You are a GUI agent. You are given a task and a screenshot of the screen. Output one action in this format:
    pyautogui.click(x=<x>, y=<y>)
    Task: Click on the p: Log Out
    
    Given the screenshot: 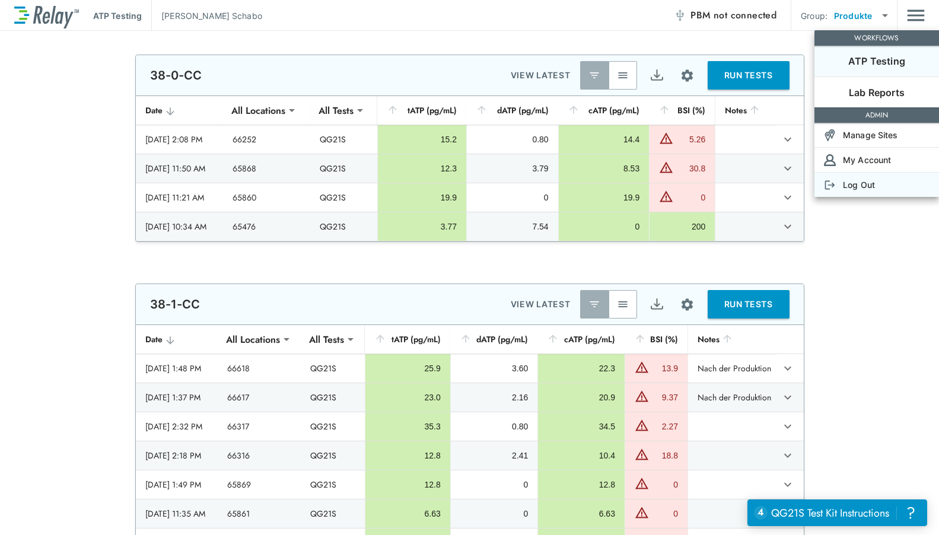 What is the action you would take?
    pyautogui.click(x=859, y=184)
    